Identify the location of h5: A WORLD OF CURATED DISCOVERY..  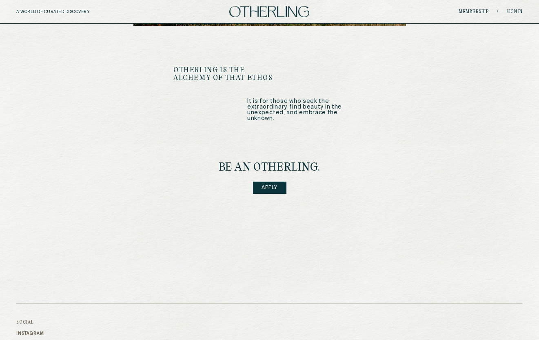
(71, 12).